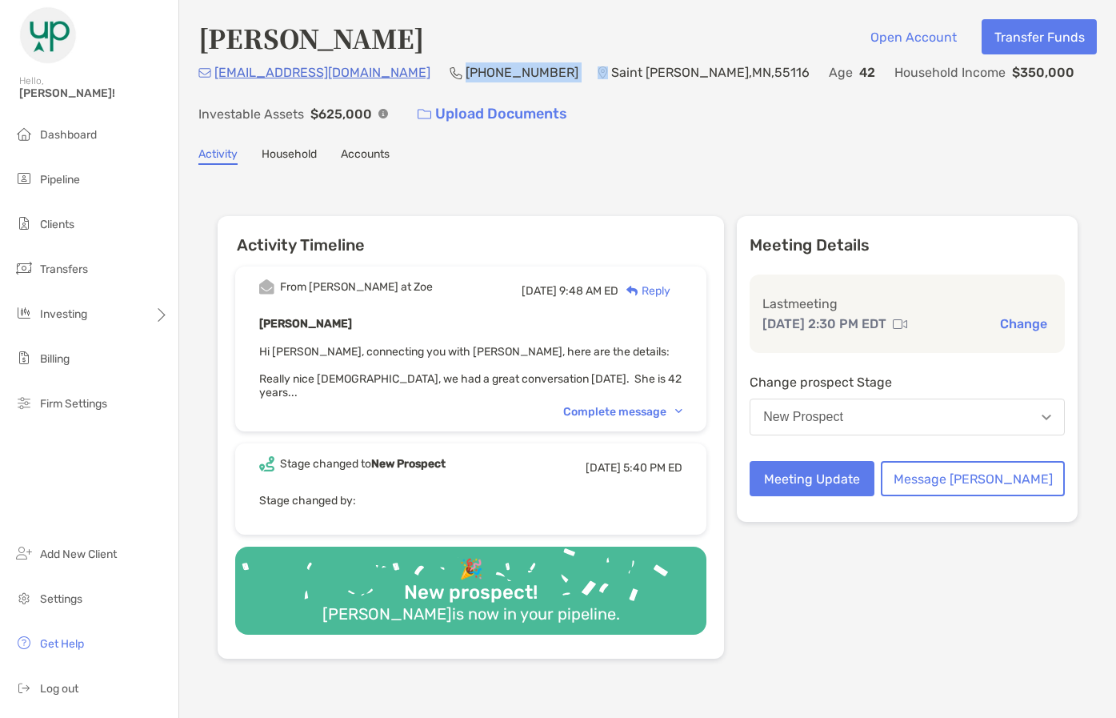 The image size is (1116, 718). What do you see at coordinates (907, 382) in the screenshot?
I see `p: Change prospect Stage` at bounding box center [907, 382].